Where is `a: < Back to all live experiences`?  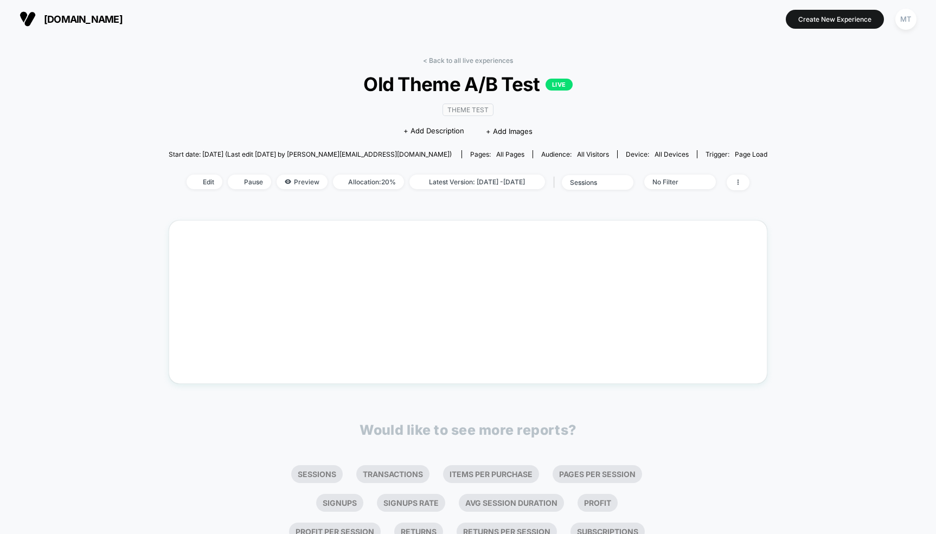
a: < Back to all live experiences is located at coordinates (468, 60).